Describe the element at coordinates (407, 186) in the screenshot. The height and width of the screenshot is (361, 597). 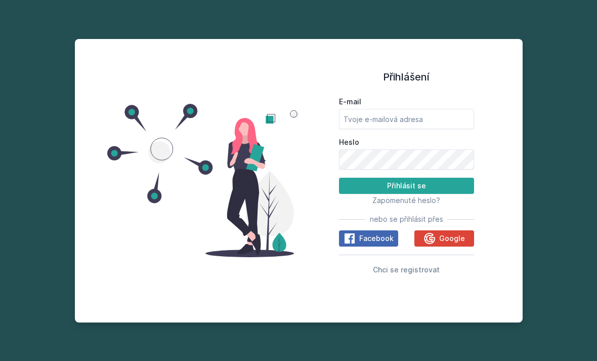
I see `button: Přihlásit se` at that location.